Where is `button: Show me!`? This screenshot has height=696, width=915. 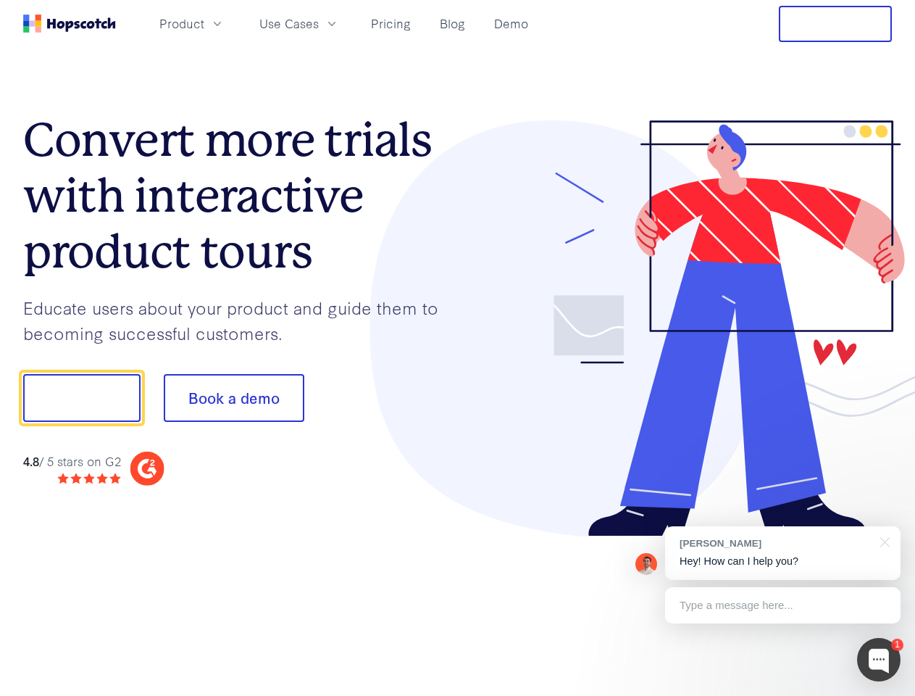
button: Show me! is located at coordinates (82, 398).